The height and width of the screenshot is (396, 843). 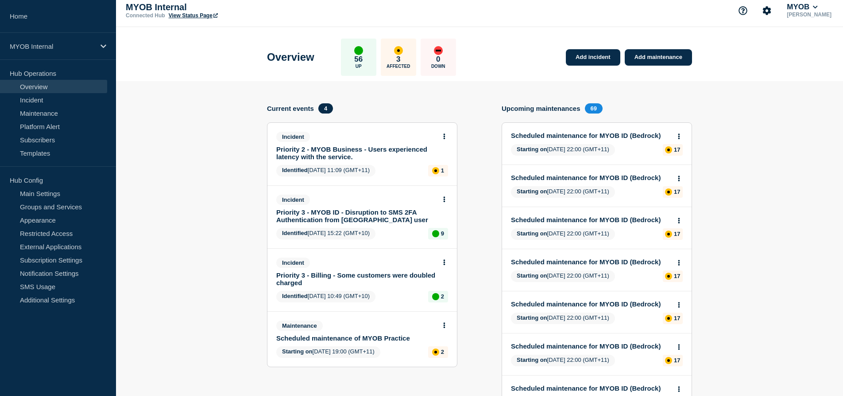 What do you see at coordinates (359, 66) in the screenshot?
I see `p: Up` at bounding box center [359, 66].